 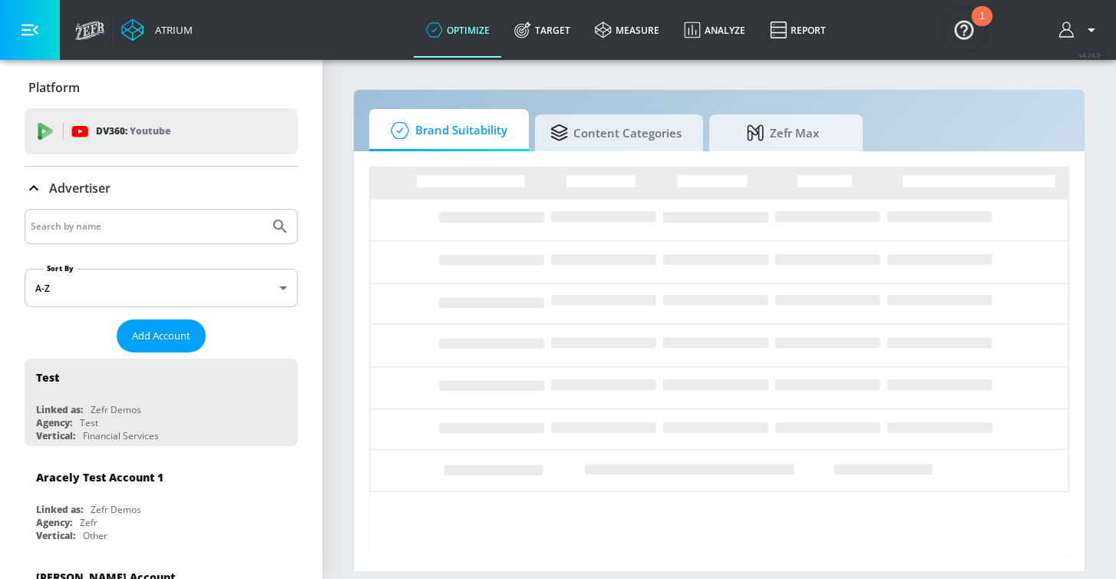 What do you see at coordinates (446, 130) in the screenshot?
I see `span: Brand Suitability` at bounding box center [446, 130].